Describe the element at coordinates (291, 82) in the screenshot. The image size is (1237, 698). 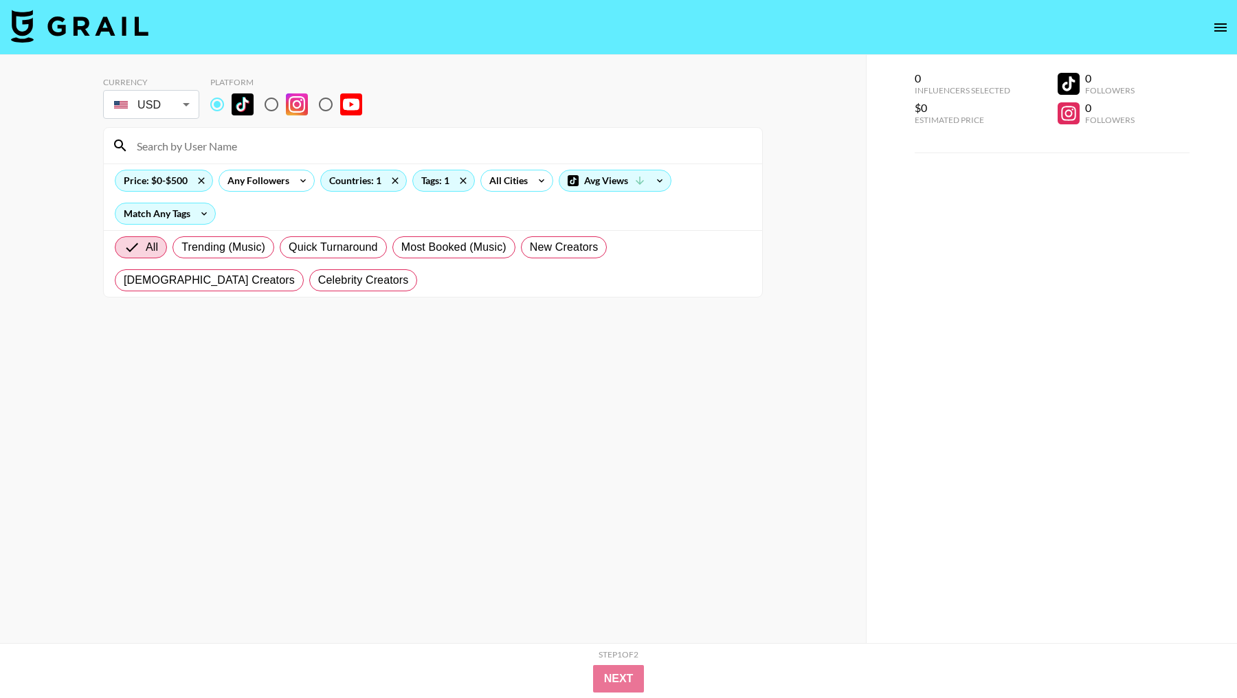
I see `div: Platform` at that location.